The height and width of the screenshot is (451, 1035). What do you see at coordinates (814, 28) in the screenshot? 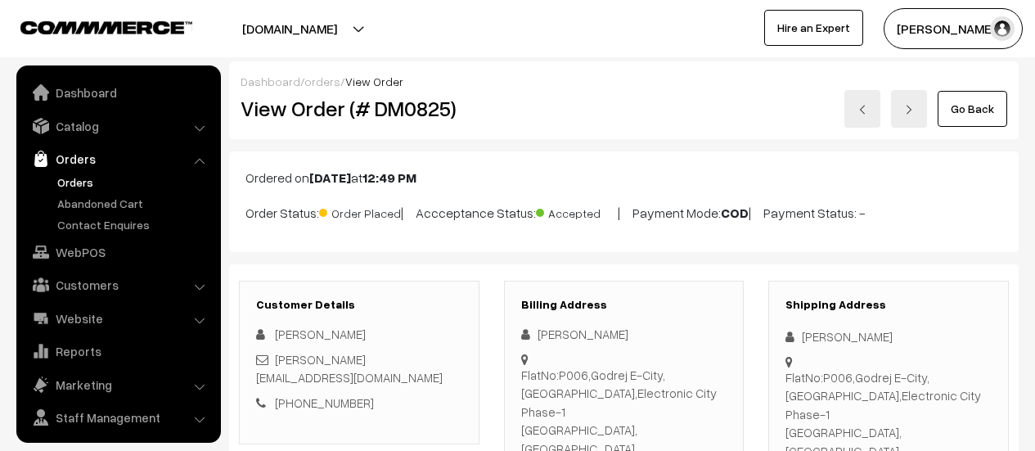
I see `a: Hire an Expert` at bounding box center [814, 28].